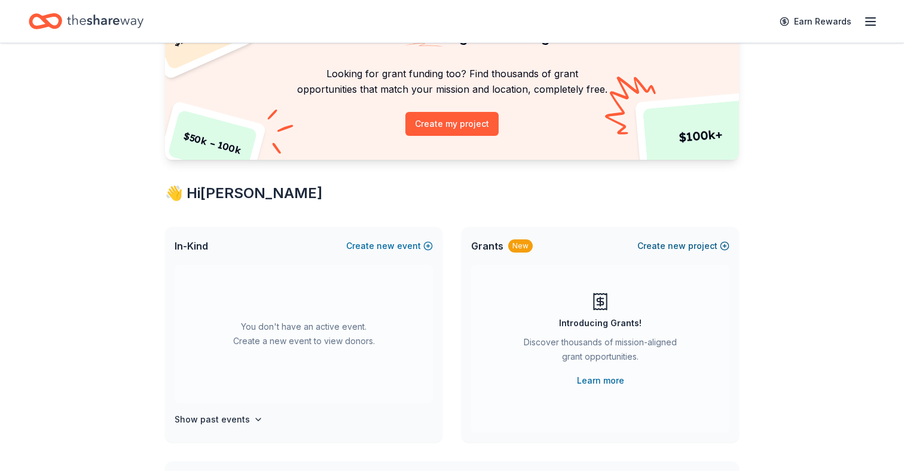 Image resolution: width=904 pixels, height=471 pixels. What do you see at coordinates (683, 246) in the screenshot?
I see `button: Createnewproject` at bounding box center [683, 246].